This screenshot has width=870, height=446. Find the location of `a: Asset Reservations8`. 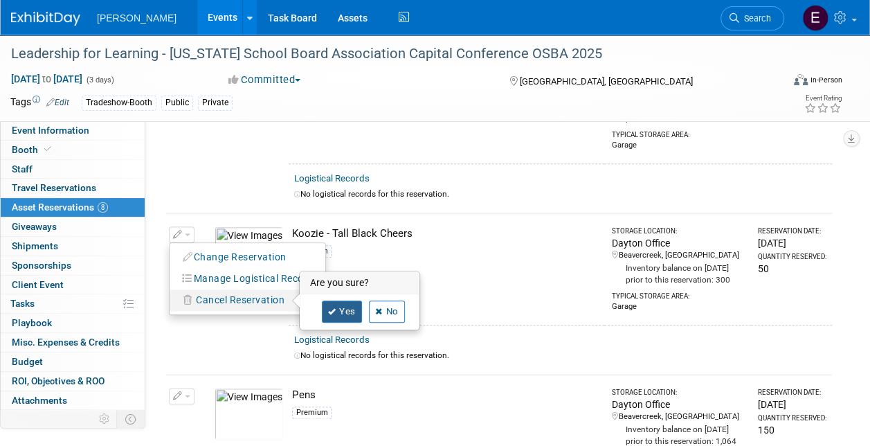

a: Asset Reservations8 is located at coordinates (73, 207).